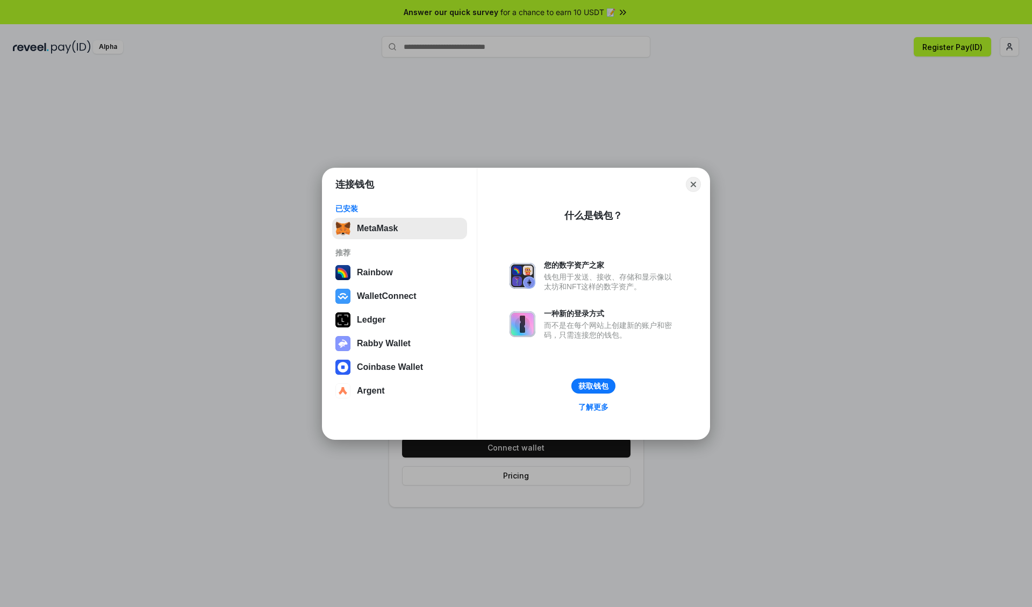  Describe the element at coordinates (594, 386) in the screenshot. I see `button: 获取钱包` at that location.